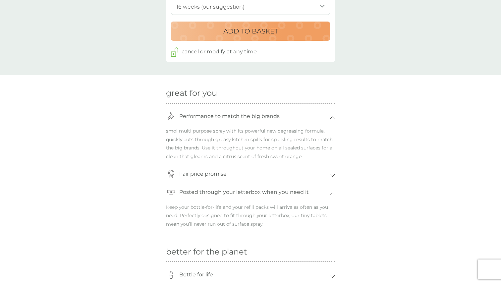 The width and height of the screenshot is (501, 284). What do you see at coordinates (219, 52) in the screenshot?
I see `p: cancel or modify at any time` at bounding box center [219, 52].